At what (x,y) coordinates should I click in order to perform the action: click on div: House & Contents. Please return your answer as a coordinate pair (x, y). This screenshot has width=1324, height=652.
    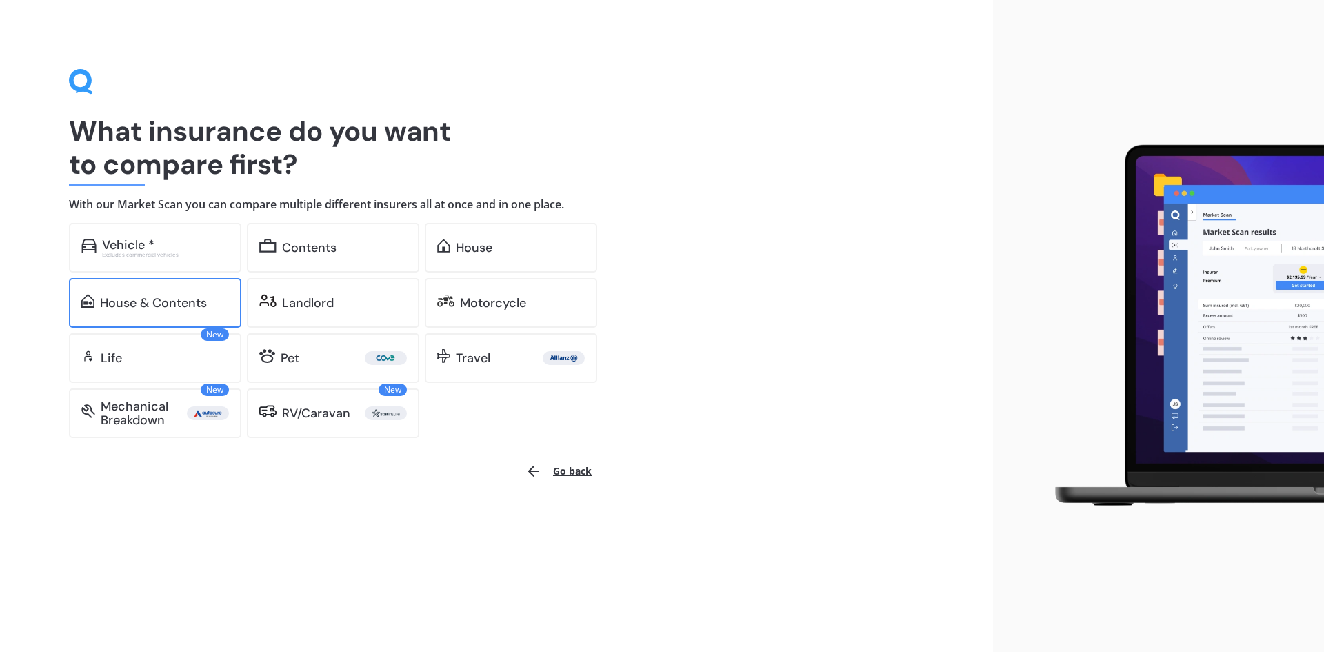
    Looking at the image, I should click on (153, 303).